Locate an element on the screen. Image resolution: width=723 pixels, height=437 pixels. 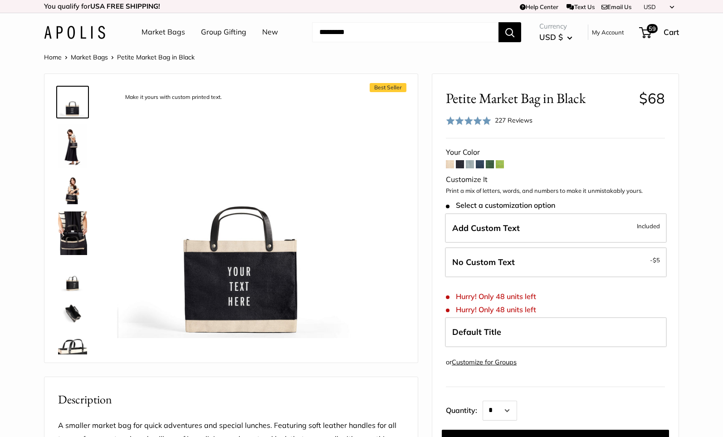
a: Text Us is located at coordinates (580, 7).